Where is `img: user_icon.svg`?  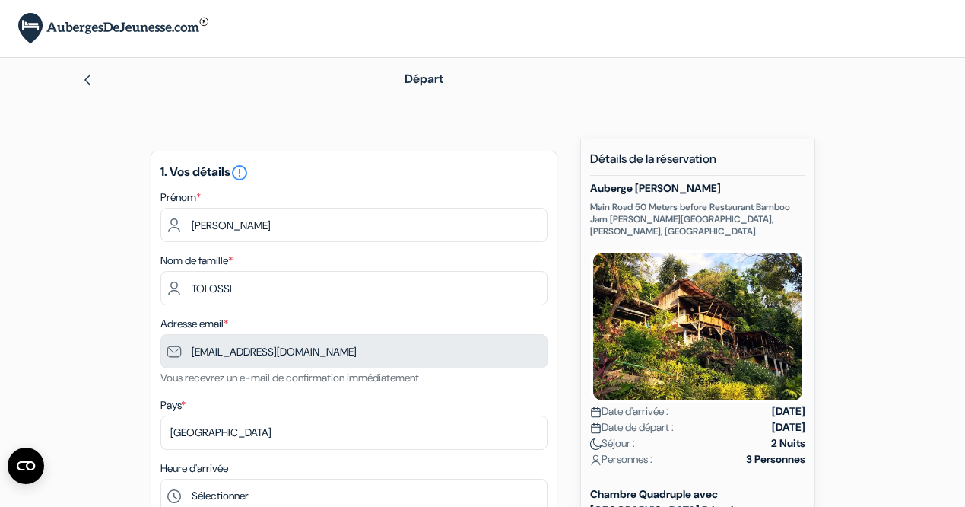 img: user_icon.svg is located at coordinates (596, 459).